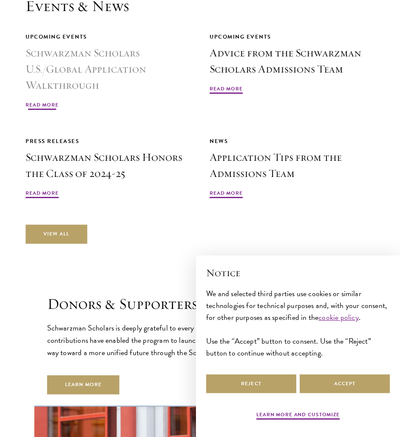 This screenshot has height=437, width=400. What do you see at coordinates (292, 141) in the screenshot?
I see `div: News` at bounding box center [292, 141].